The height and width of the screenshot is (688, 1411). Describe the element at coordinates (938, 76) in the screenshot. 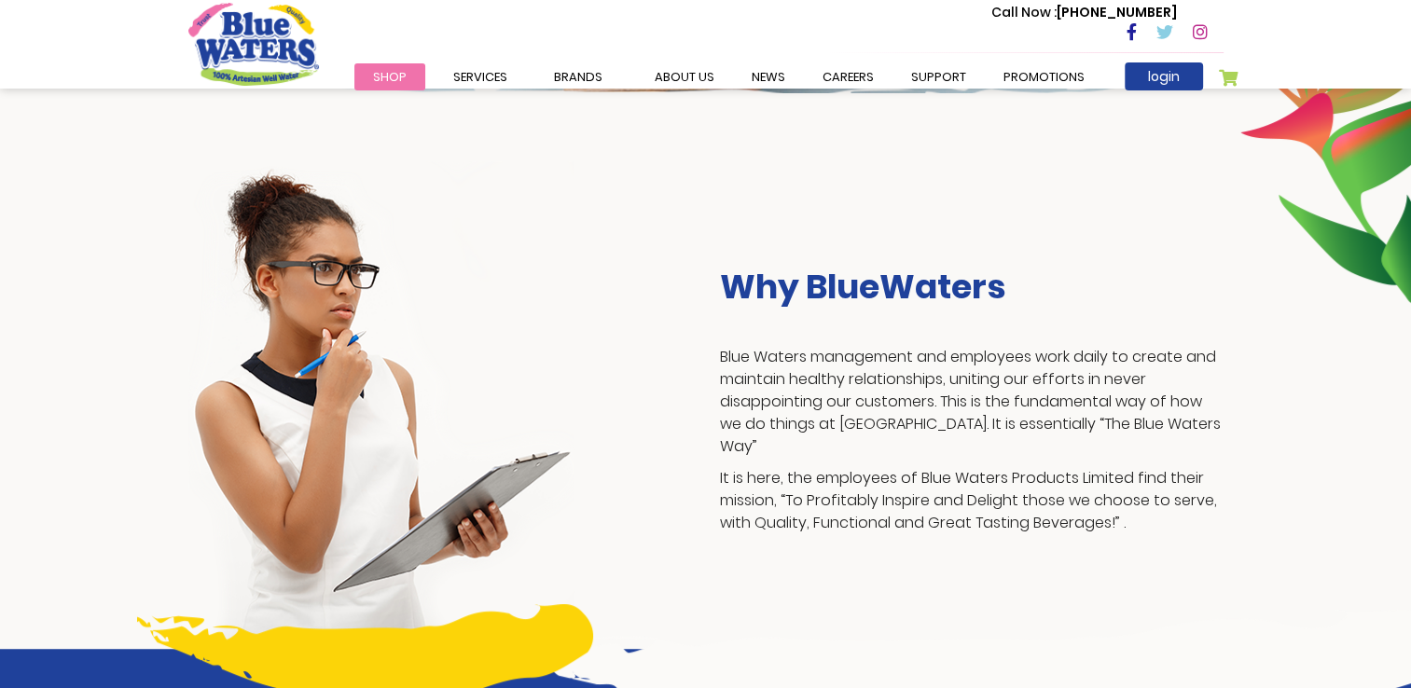

I see `a: support` at that location.